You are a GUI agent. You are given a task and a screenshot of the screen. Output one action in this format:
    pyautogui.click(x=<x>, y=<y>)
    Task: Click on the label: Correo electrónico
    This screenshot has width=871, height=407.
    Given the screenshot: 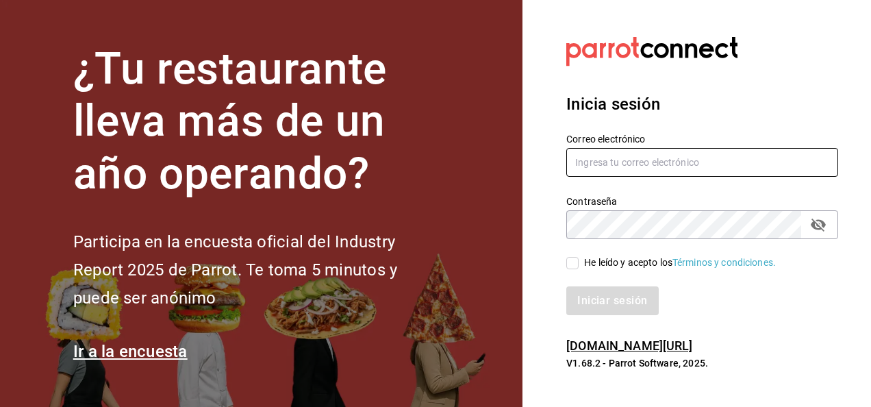 What is the action you would take?
    pyautogui.click(x=702, y=138)
    